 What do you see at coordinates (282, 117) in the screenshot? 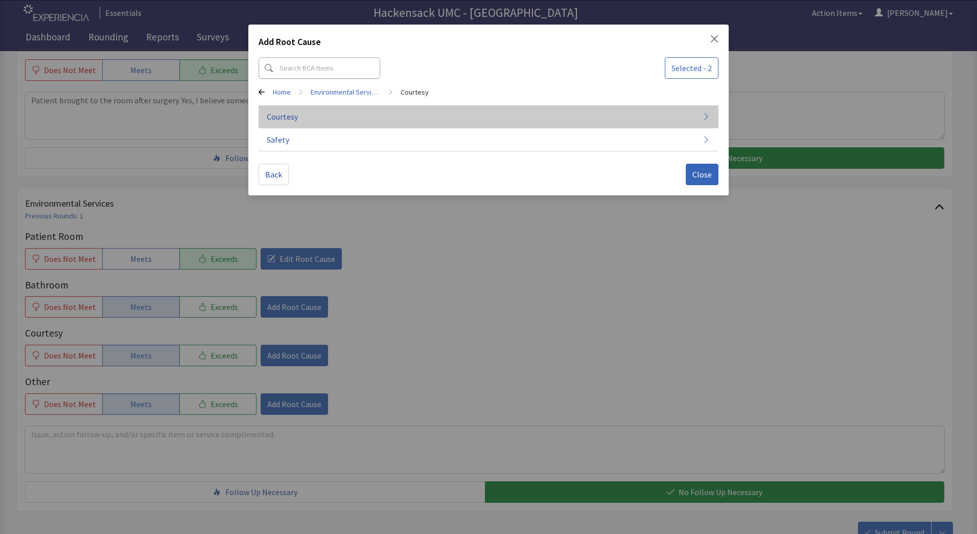
I see `span: Courtesy` at bounding box center [282, 117].